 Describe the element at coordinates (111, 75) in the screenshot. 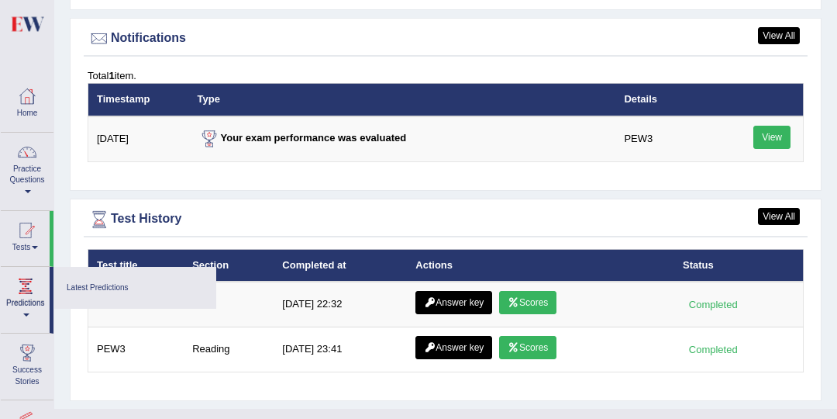

I see `b: 1` at that location.